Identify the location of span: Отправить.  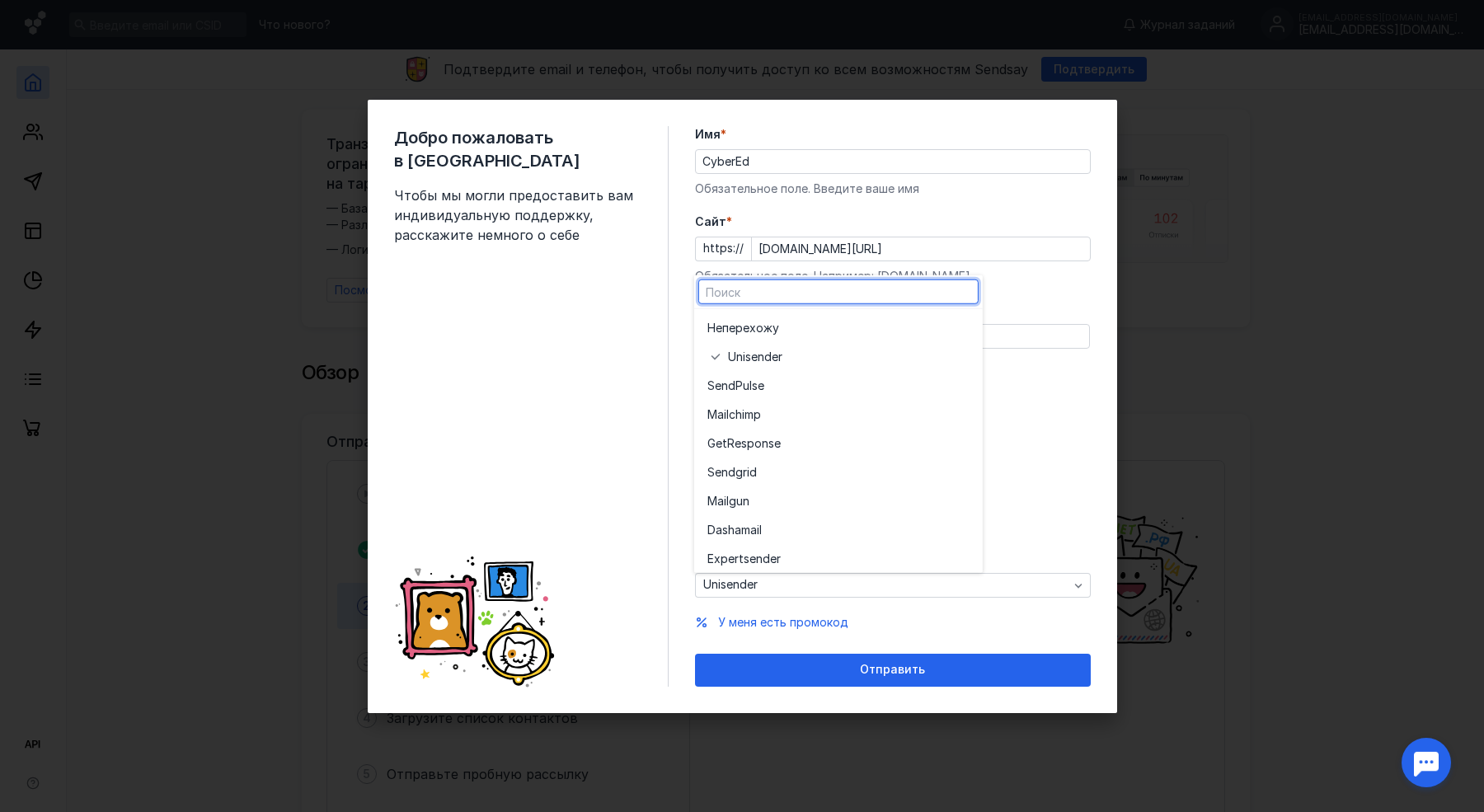
(892, 670).